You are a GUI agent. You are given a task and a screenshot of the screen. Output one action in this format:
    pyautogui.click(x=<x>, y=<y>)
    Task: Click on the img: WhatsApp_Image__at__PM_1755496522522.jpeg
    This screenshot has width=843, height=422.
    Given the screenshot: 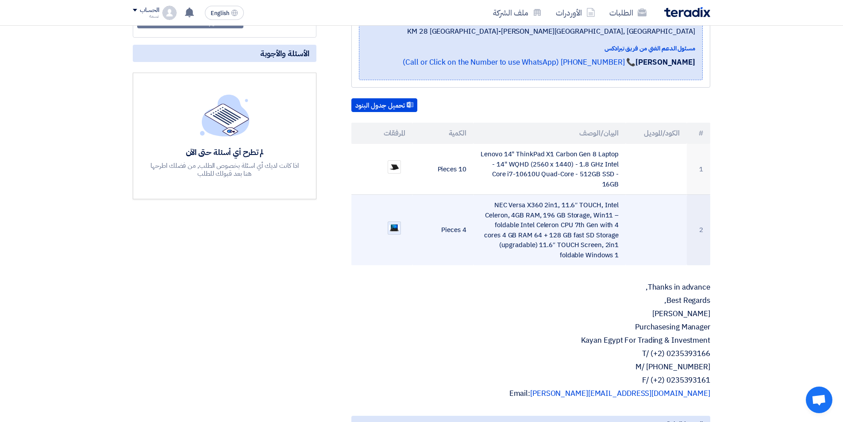 What is the action you would take?
    pyautogui.click(x=394, y=167)
    